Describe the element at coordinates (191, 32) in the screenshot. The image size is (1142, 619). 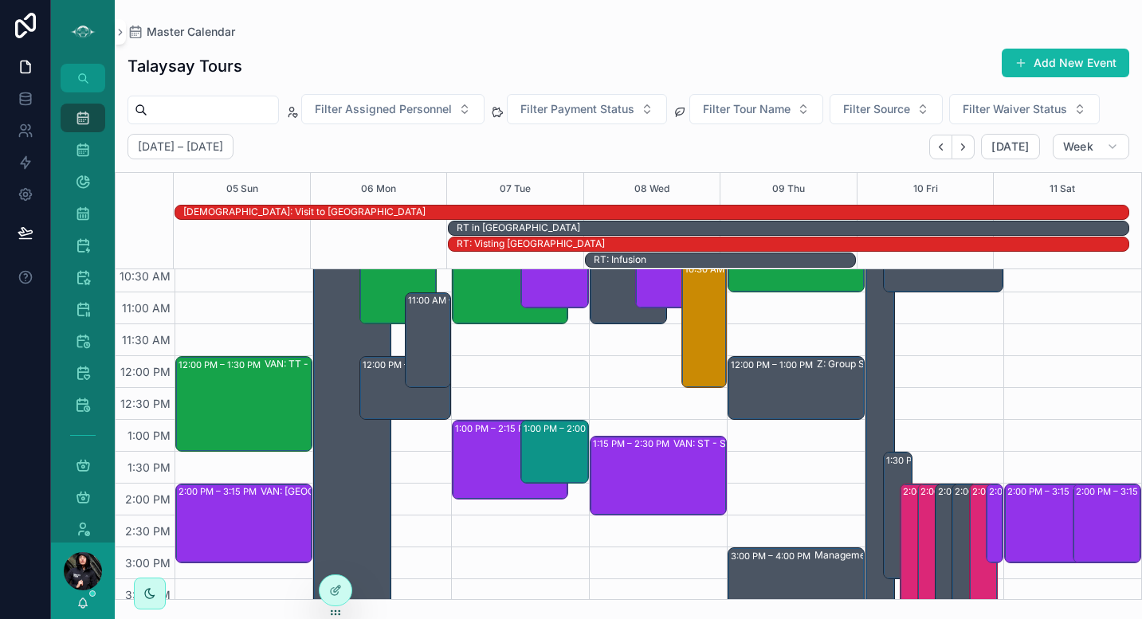
I see `span: Master Calendar` at that location.